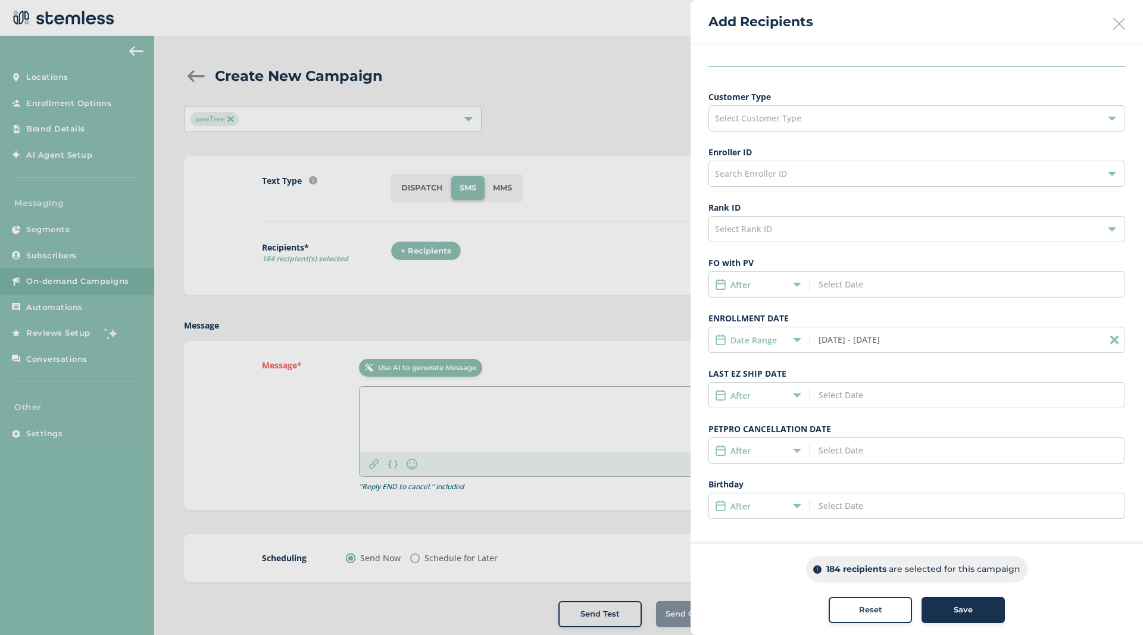  What do you see at coordinates (954, 569) in the screenshot?
I see `p: are selected for this campaign` at bounding box center [954, 569].